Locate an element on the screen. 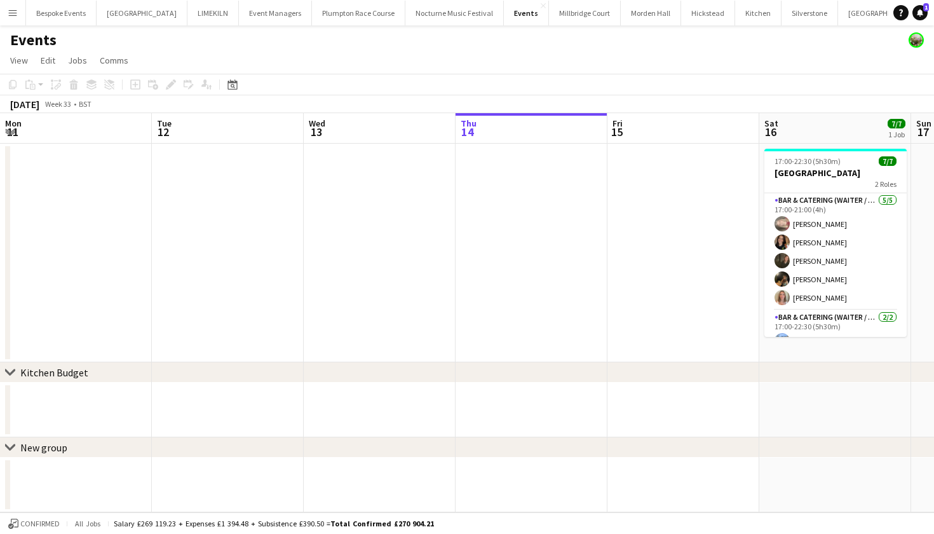 The image size is (934, 534). span: 16 is located at coordinates (770, 132).